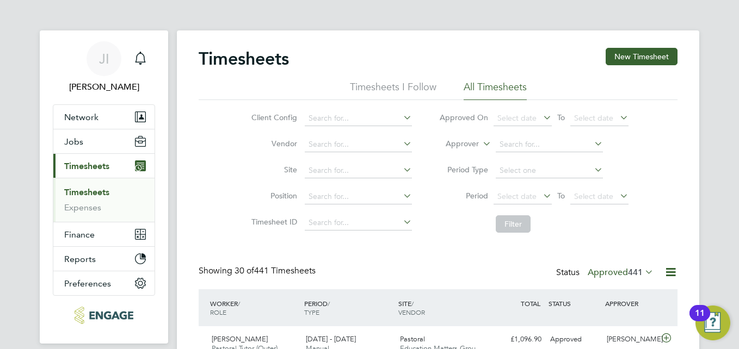 This screenshot has height=349, width=739. What do you see at coordinates (412, 339) in the screenshot?
I see `span: Pastoral` at bounding box center [412, 339].